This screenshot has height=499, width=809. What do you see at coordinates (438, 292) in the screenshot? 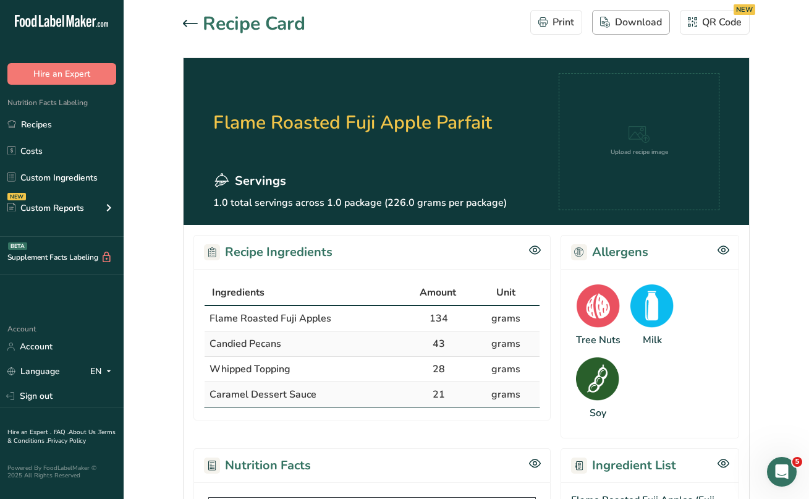
I see `span: Amount` at bounding box center [438, 292].